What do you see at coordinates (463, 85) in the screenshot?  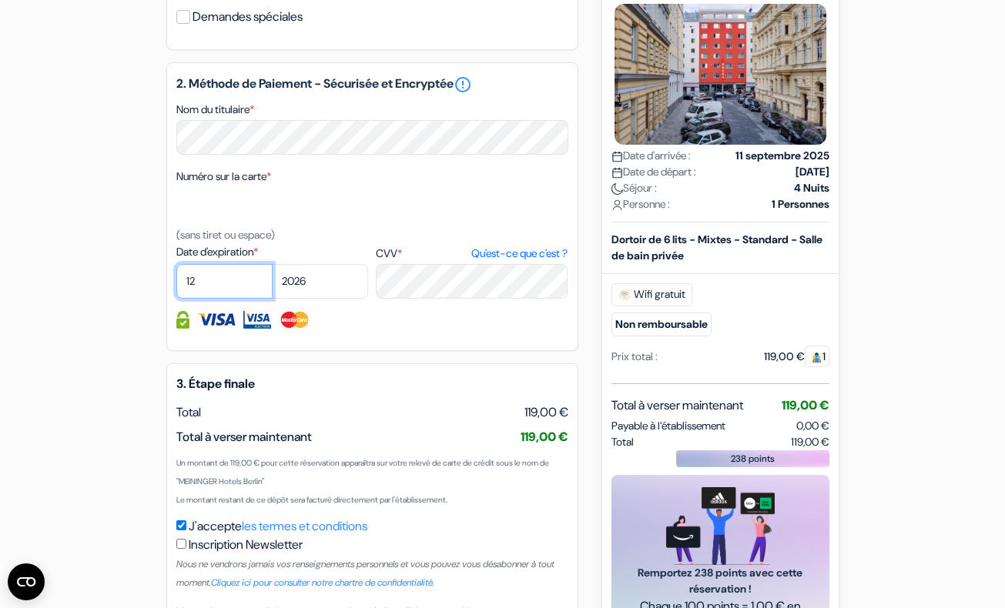 I see `a: error_outline` at bounding box center [463, 85].